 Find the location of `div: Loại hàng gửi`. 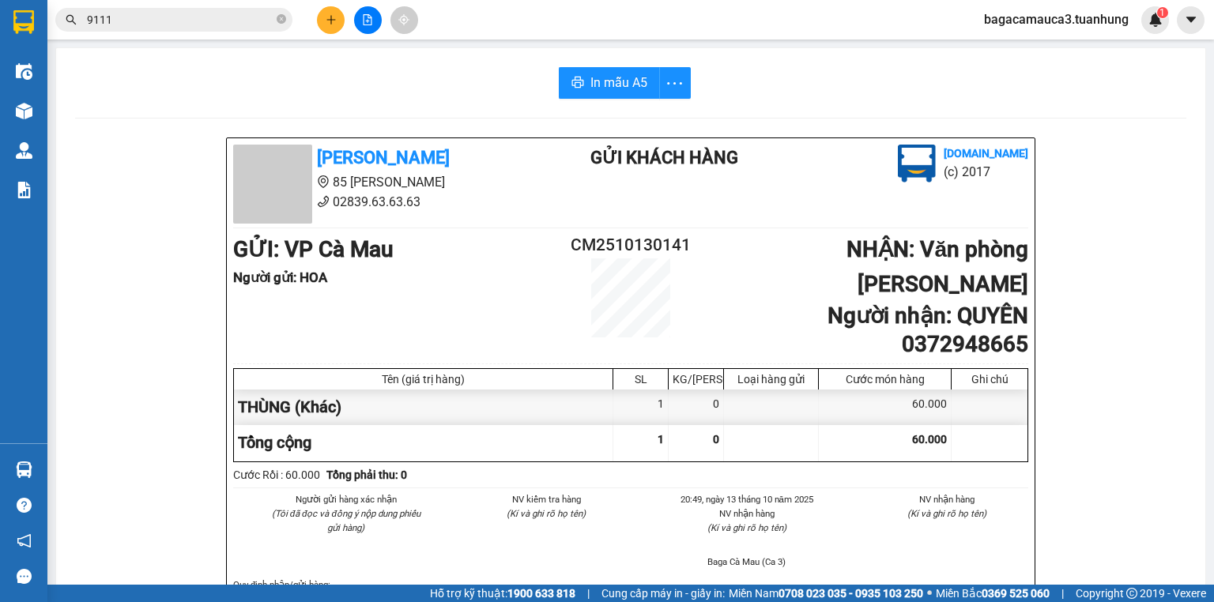

div: Loại hàng gửi is located at coordinates (770, 379).